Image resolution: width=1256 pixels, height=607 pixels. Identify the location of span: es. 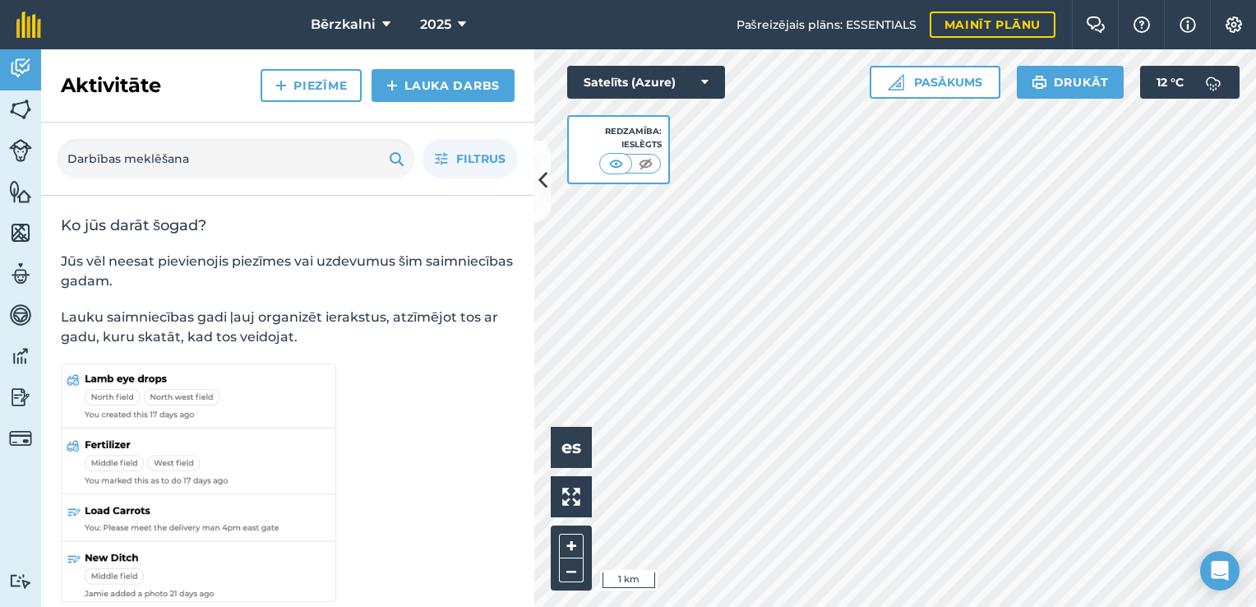
(571, 446).